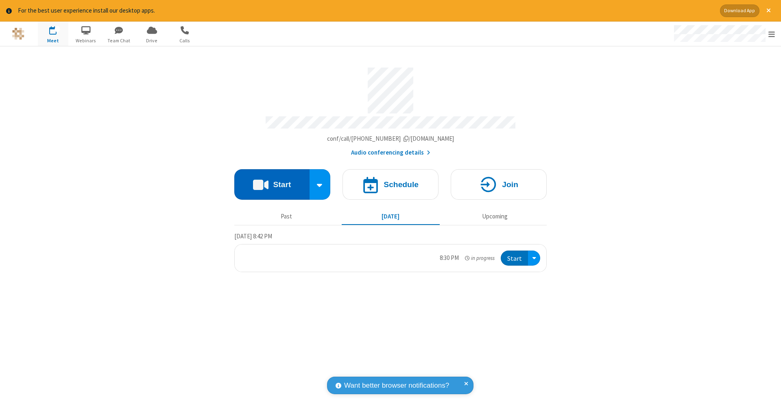 Image resolution: width=781 pixels, height=408 pixels. Describe the element at coordinates (152, 41) in the screenshot. I see `span: Drive` at that location.